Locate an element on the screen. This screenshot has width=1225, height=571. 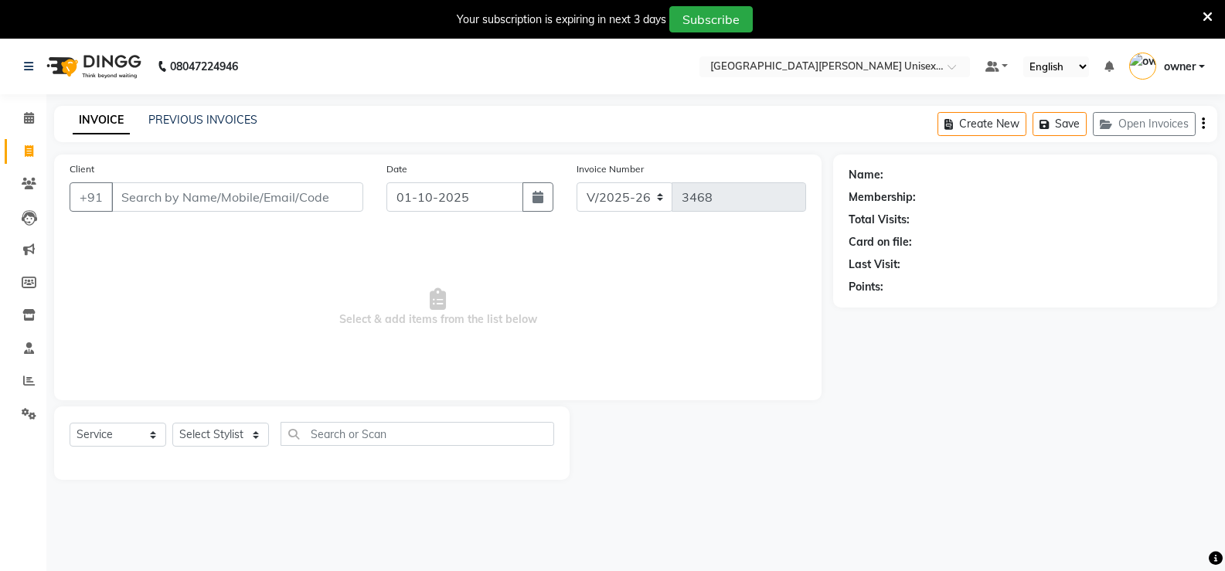
input: Search or Scan is located at coordinates (417, 434).